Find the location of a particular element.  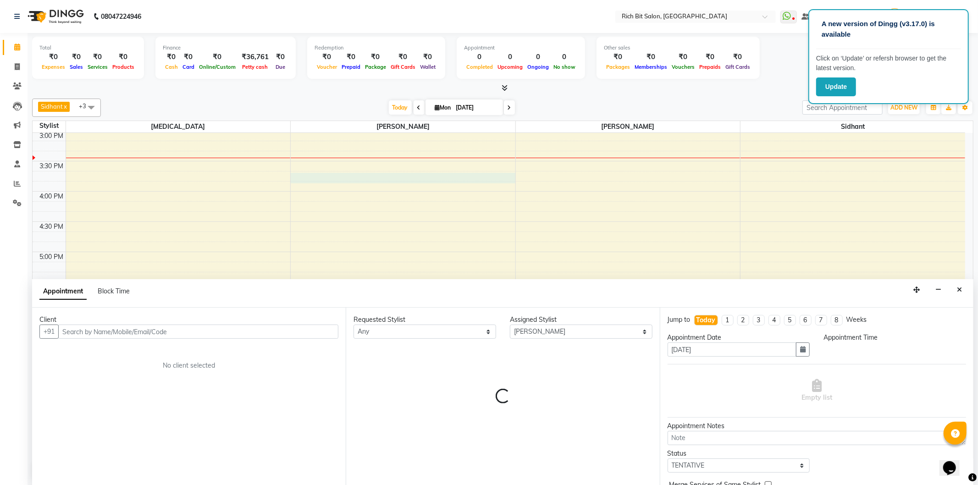

div: Appointment Notes is located at coordinates (817, 426).